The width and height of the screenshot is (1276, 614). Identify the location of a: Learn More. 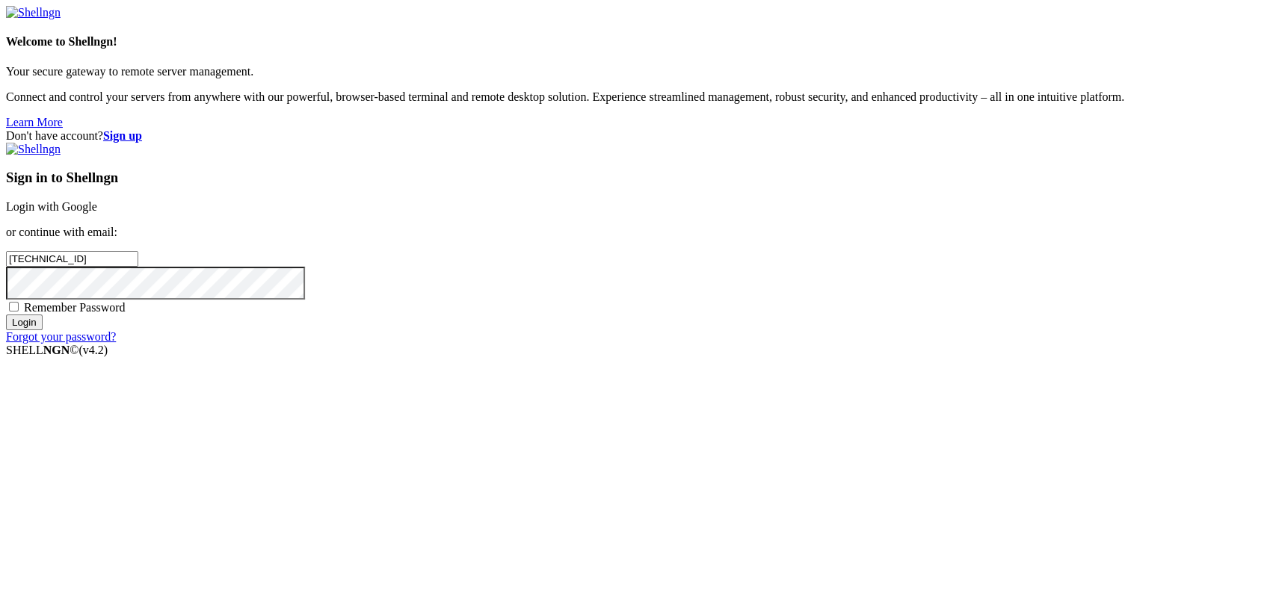
(34, 122).